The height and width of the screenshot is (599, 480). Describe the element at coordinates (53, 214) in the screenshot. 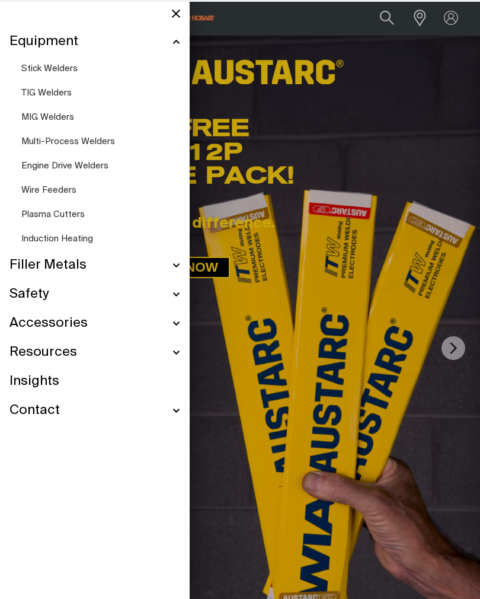

I see `span: Plasma Cutters` at that location.